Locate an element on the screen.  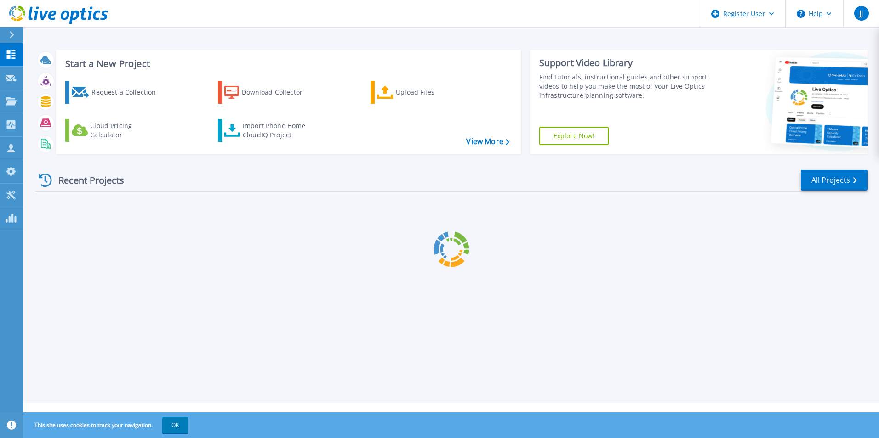
div: Import Phone Home CloudIQ Project is located at coordinates (278, 130).